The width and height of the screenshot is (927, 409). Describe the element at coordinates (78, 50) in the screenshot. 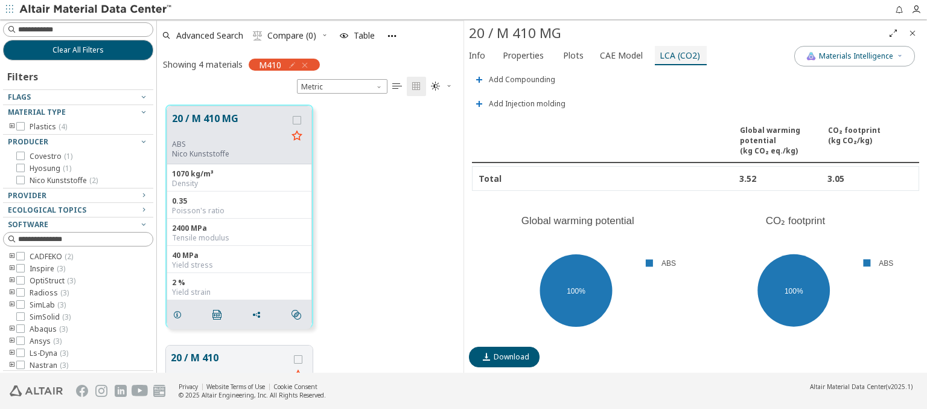

I see `button: Clear All Filters` at that location.